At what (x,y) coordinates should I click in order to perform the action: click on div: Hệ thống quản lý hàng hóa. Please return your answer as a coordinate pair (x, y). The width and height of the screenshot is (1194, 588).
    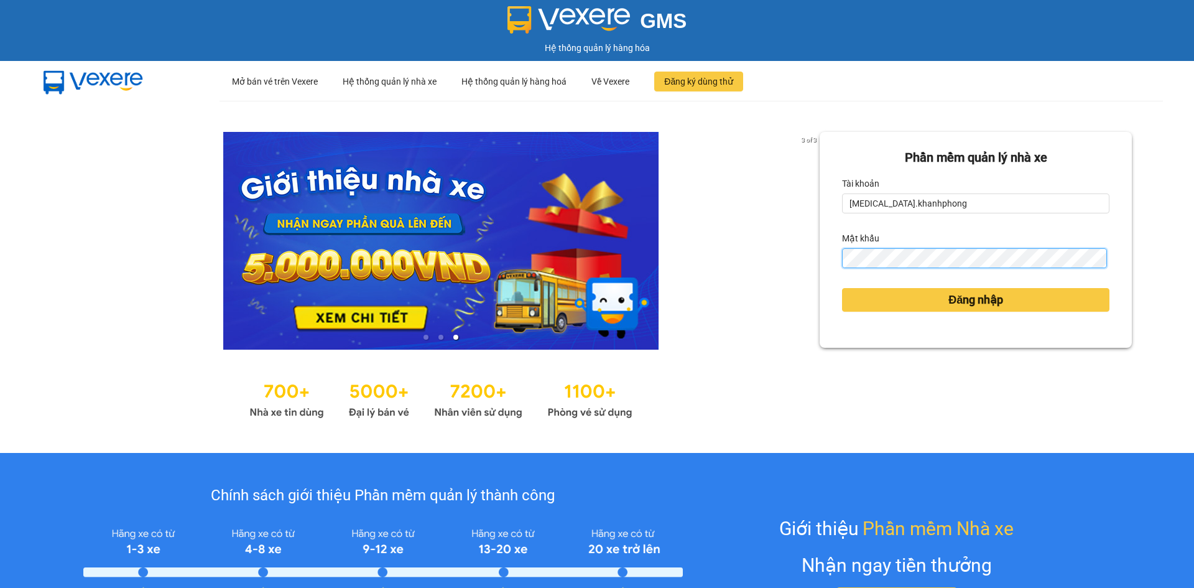
    Looking at the image, I should click on (597, 48).